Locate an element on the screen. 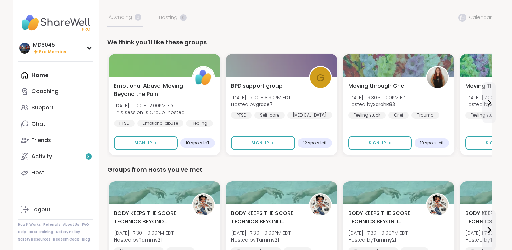 This screenshot has height=250, width=512. div: Activity is located at coordinates (42, 156).